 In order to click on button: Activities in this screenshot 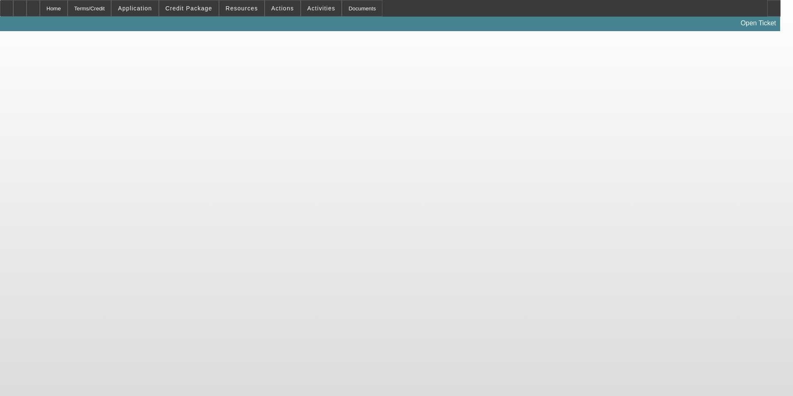, I will do `click(321, 8)`.